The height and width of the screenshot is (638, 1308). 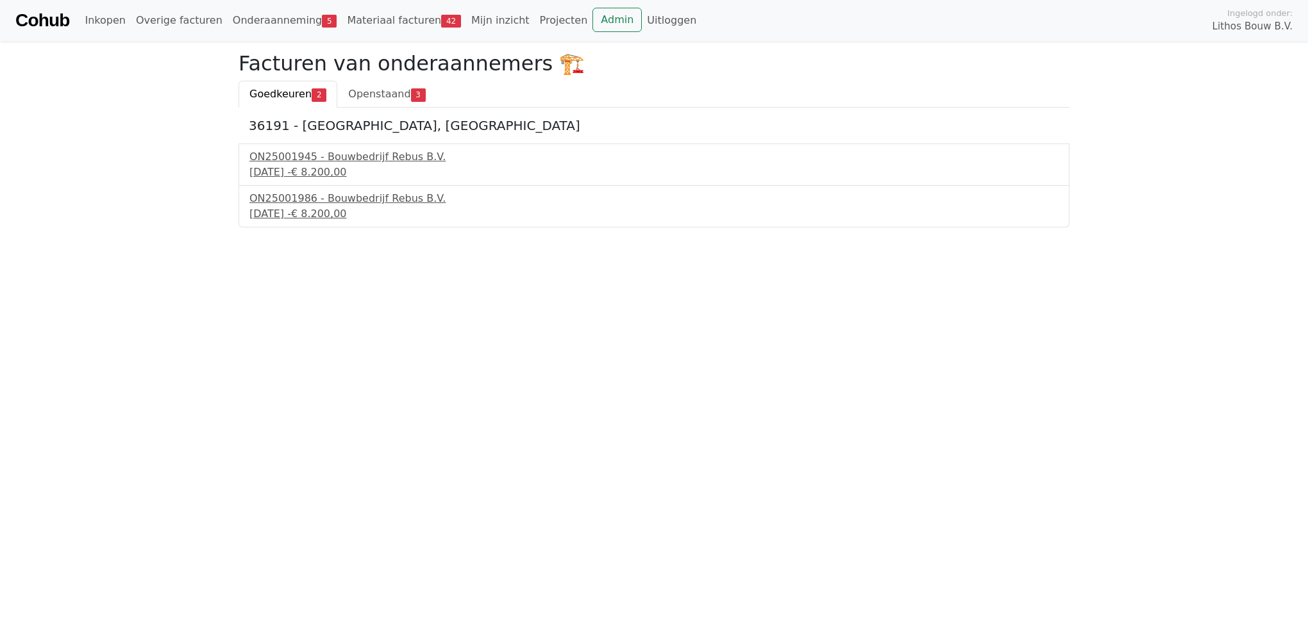 What do you see at coordinates (1252, 26) in the screenshot?
I see `span: Lithos Bouw B.V.` at bounding box center [1252, 26].